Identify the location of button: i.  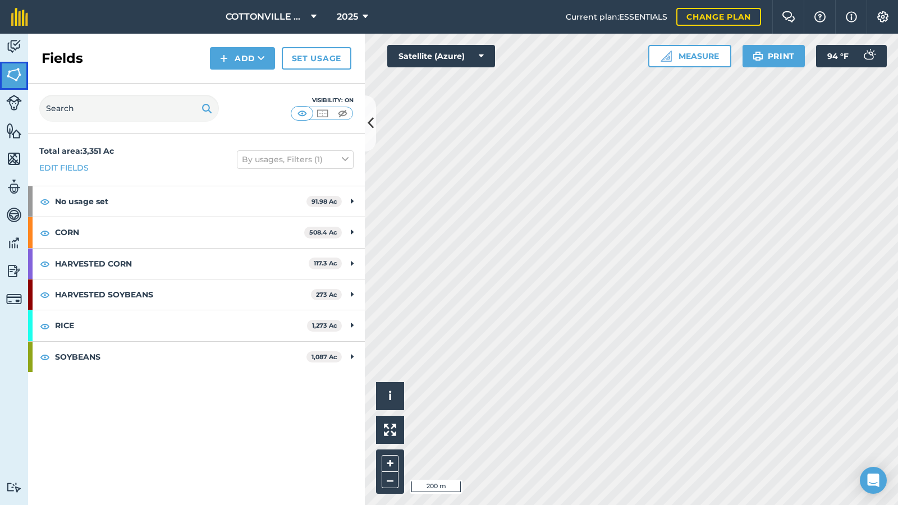
(390, 396).